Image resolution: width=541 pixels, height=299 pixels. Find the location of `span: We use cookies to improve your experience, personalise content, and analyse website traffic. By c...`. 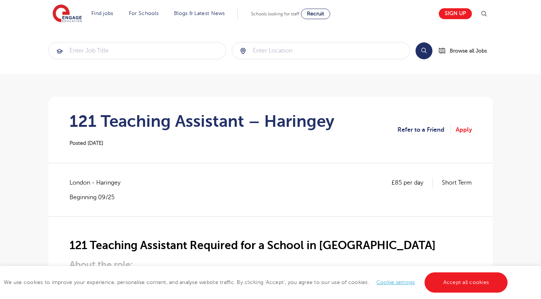

span: We use cookies to improve your experience, personalise content, and analyse website traffic. By c... is located at coordinates (256, 282).